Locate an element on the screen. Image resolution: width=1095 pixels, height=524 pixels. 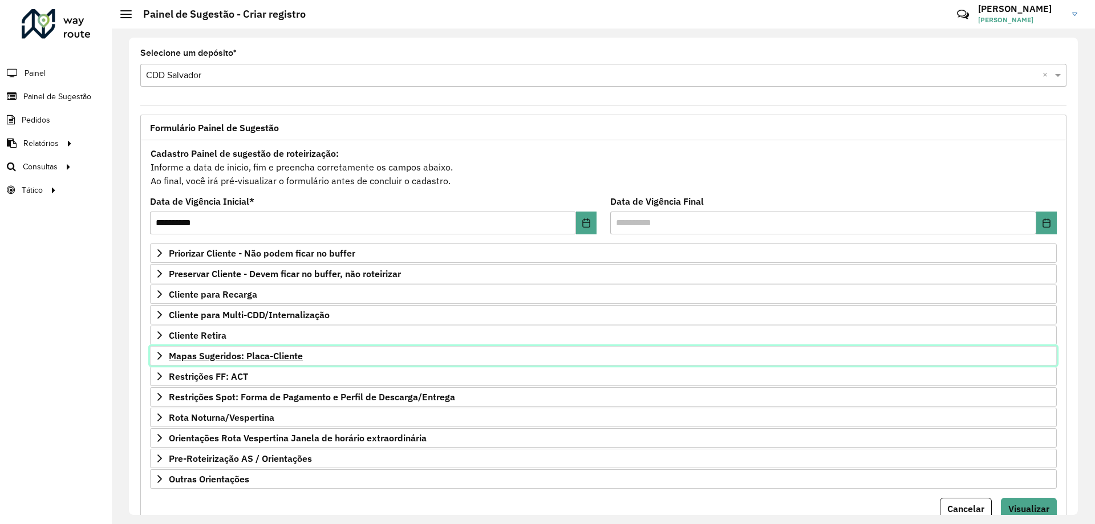
span: Preservar Cliente - Devem ficar no buffer, não roteirizar is located at coordinates (285, 274).